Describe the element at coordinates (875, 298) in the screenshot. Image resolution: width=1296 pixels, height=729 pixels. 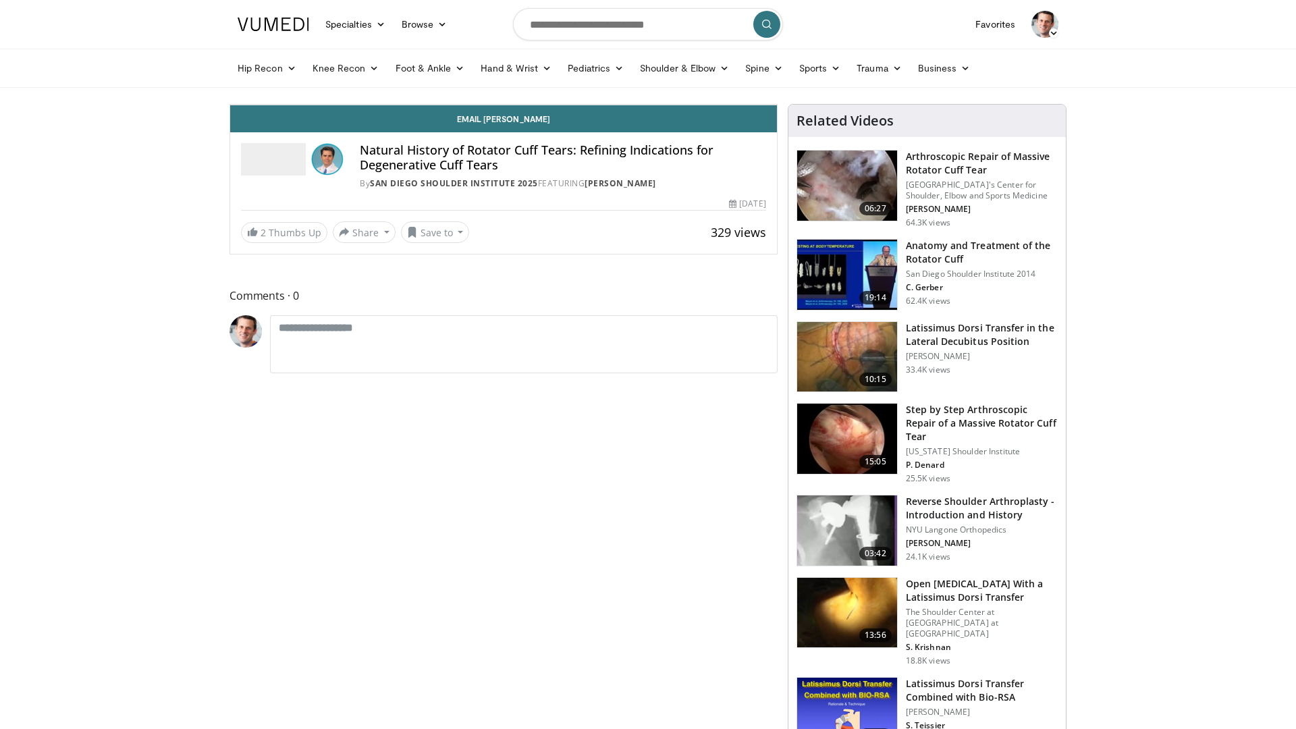
I see `span: 19:14` at that location.